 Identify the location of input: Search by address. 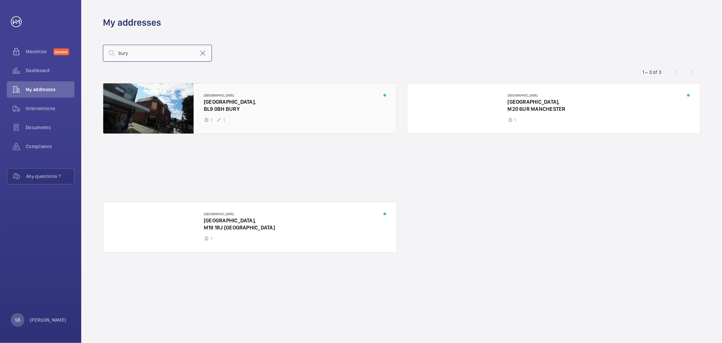
(157, 53).